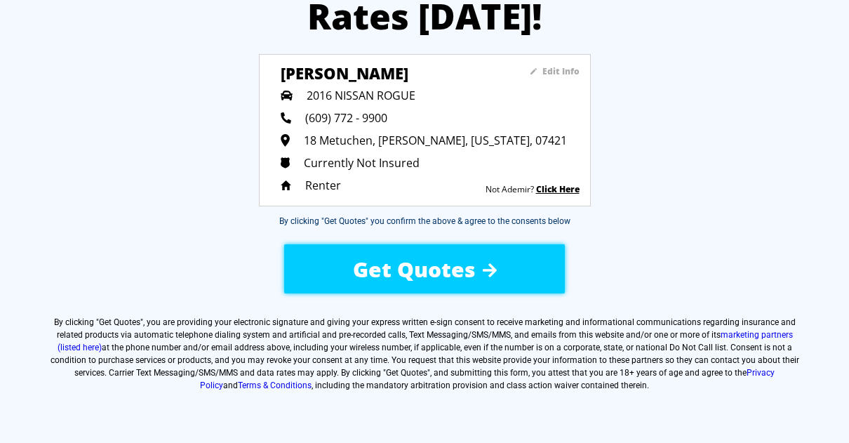 The width and height of the screenshot is (849, 443). I want to click on sapn: Edit Info, so click(560, 71).